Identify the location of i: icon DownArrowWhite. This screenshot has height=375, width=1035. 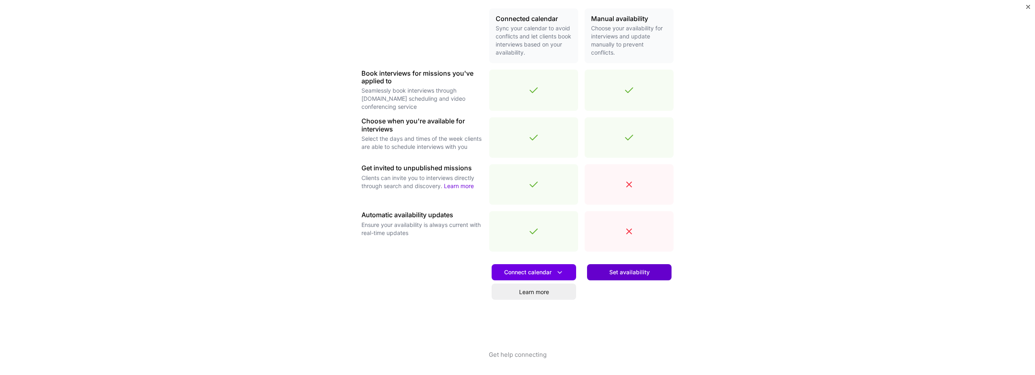
(560, 272).